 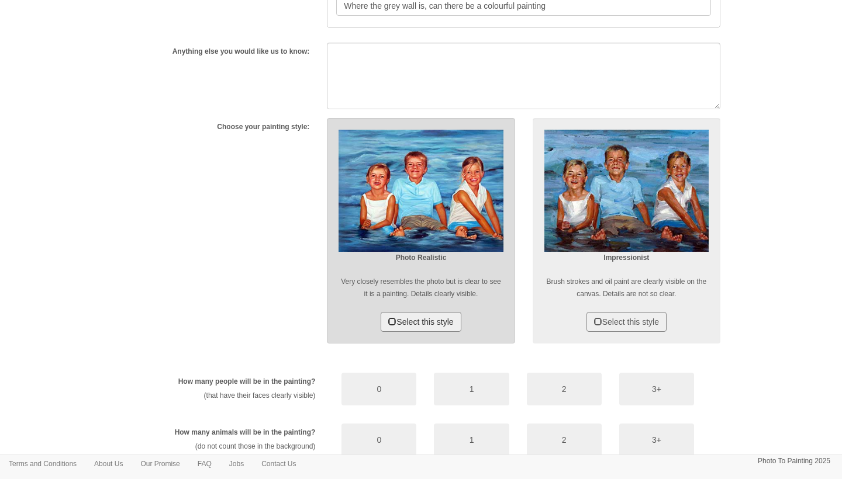 I want to click on a: Jobs, so click(x=236, y=464).